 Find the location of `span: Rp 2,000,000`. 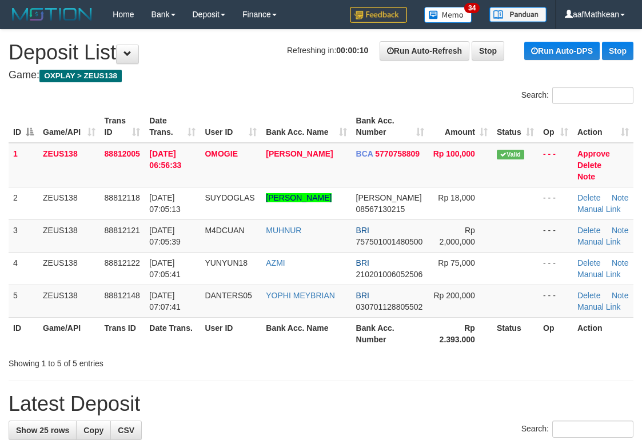

span: Rp 2,000,000 is located at coordinates (457, 236).